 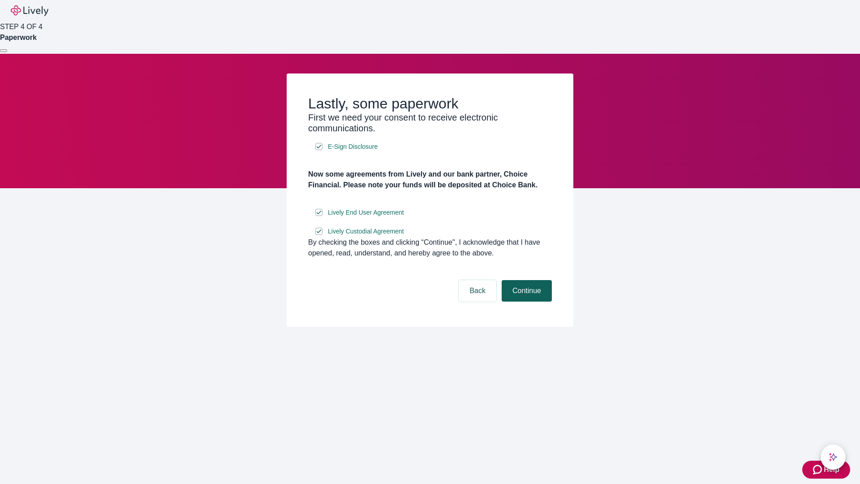 What do you see at coordinates (833, 457) in the screenshot?
I see `button: chat` at bounding box center [833, 457].